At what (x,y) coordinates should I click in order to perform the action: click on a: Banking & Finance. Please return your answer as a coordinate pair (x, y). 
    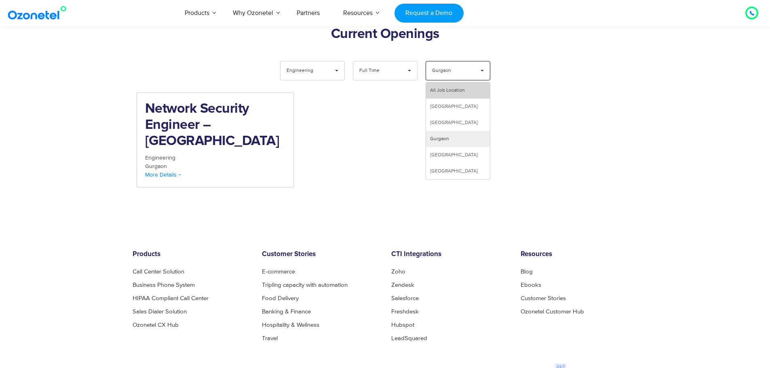
    Looking at the image, I should click on (286, 312).